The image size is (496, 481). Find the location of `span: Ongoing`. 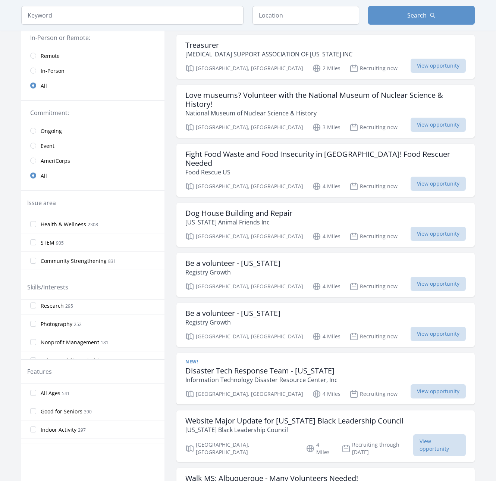

span: Ongoing is located at coordinates (51, 131).